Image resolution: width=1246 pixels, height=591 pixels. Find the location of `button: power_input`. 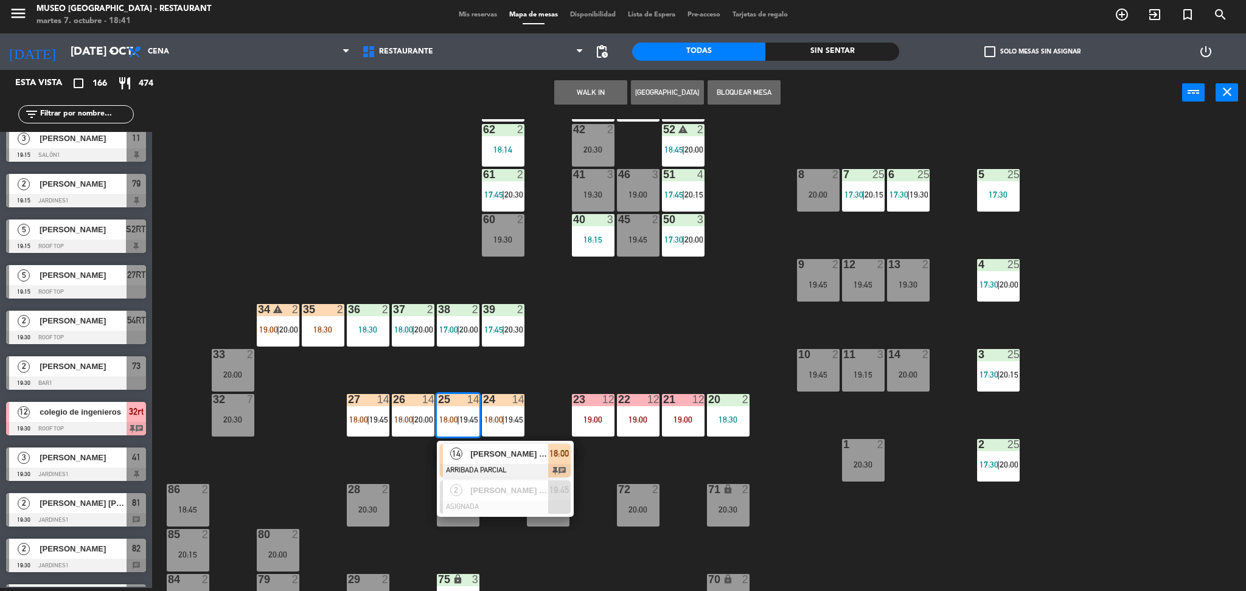

button: power_input is located at coordinates (1193, 92).